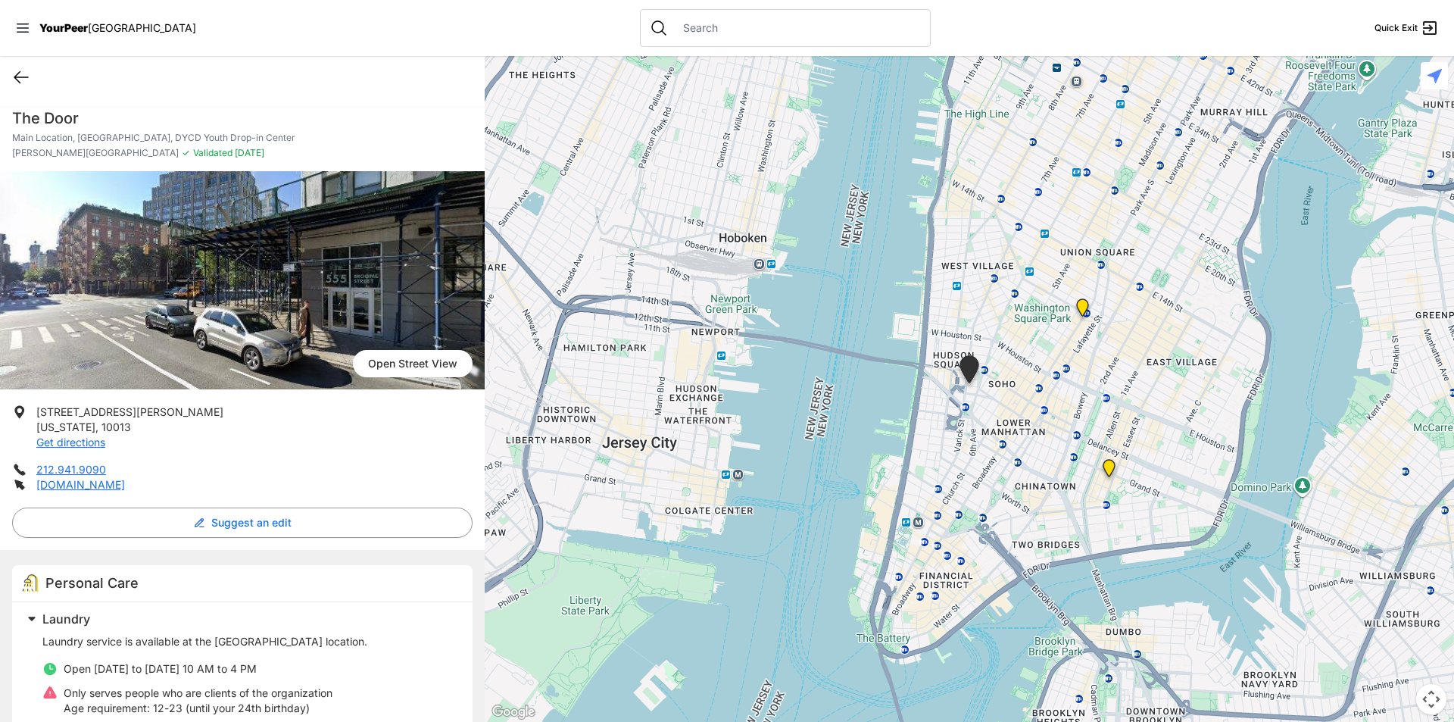 This screenshot has width=1454, height=722. I want to click on button: Map camera controls, so click(1432, 699).